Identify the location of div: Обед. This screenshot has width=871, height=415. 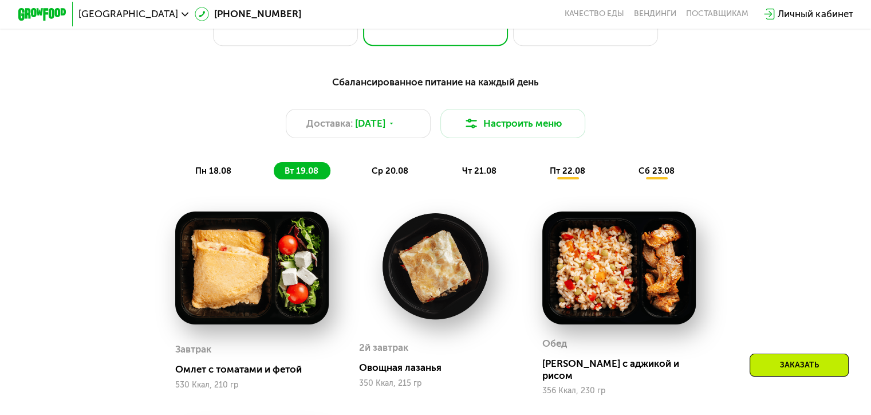
(554, 344).